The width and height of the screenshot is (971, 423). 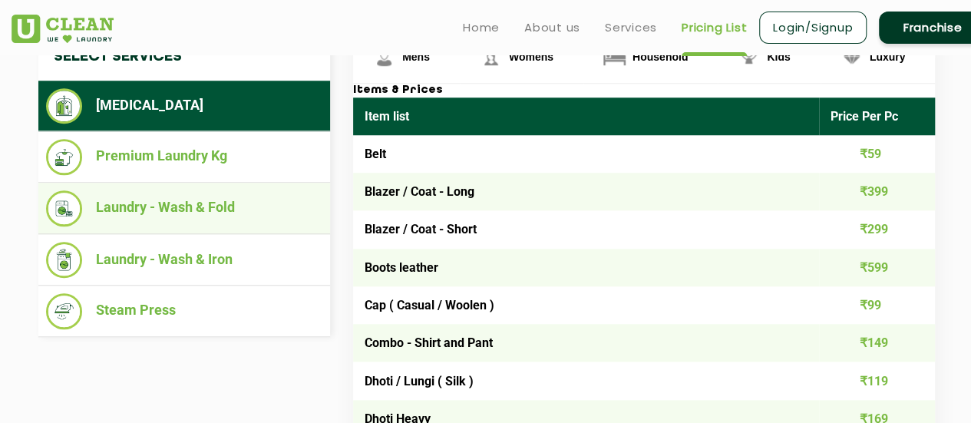 I want to click on td: Boots leather, so click(x=586, y=267).